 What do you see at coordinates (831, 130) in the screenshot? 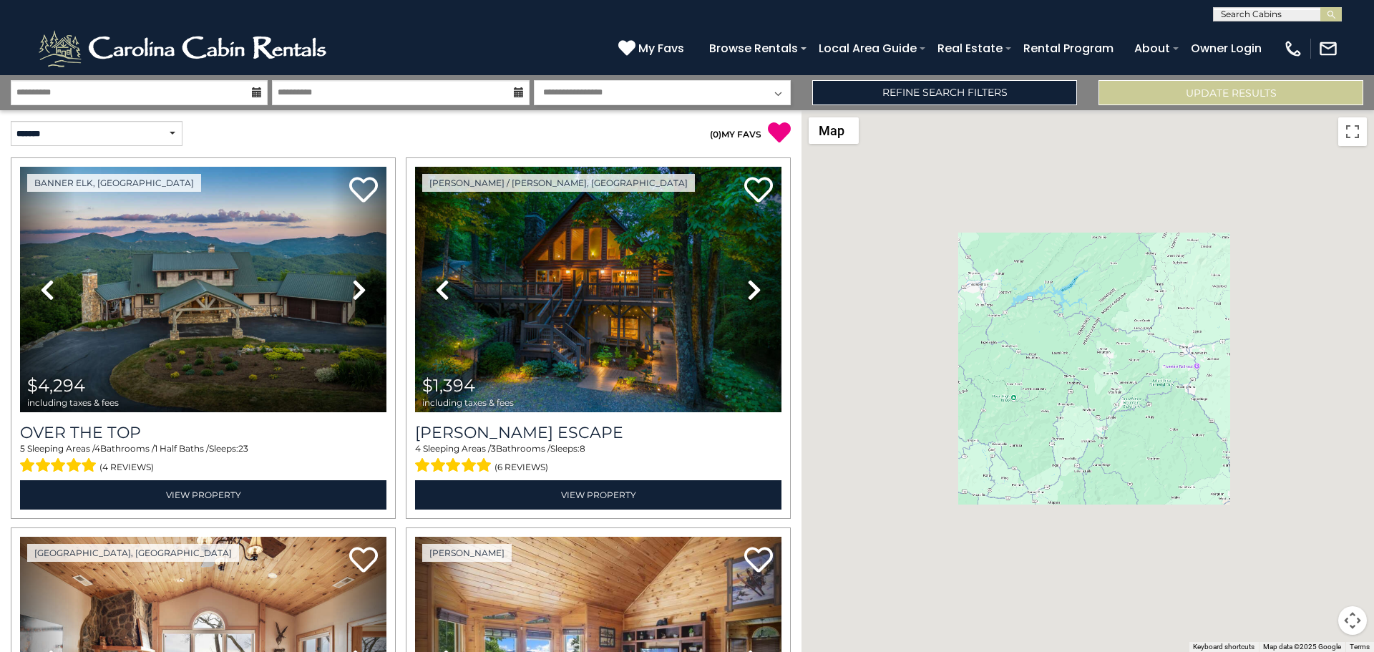
I see `span: Map` at bounding box center [831, 130].